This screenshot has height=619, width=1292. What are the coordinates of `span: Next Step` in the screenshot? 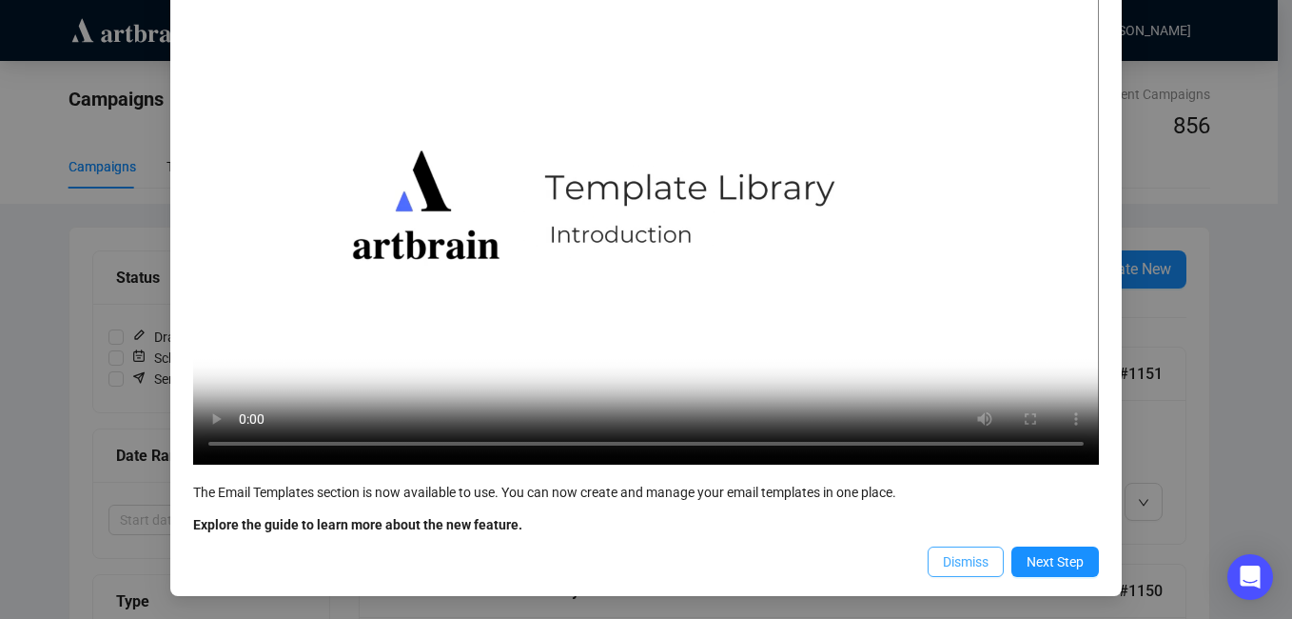 It's located at (1055, 562).